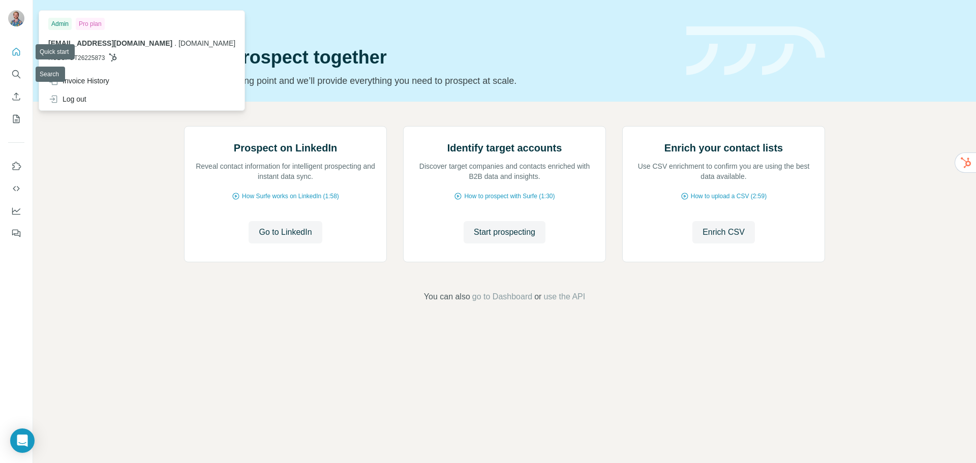 The image size is (976, 463). I want to click on h2: Prospect on LinkedIn, so click(285, 148).